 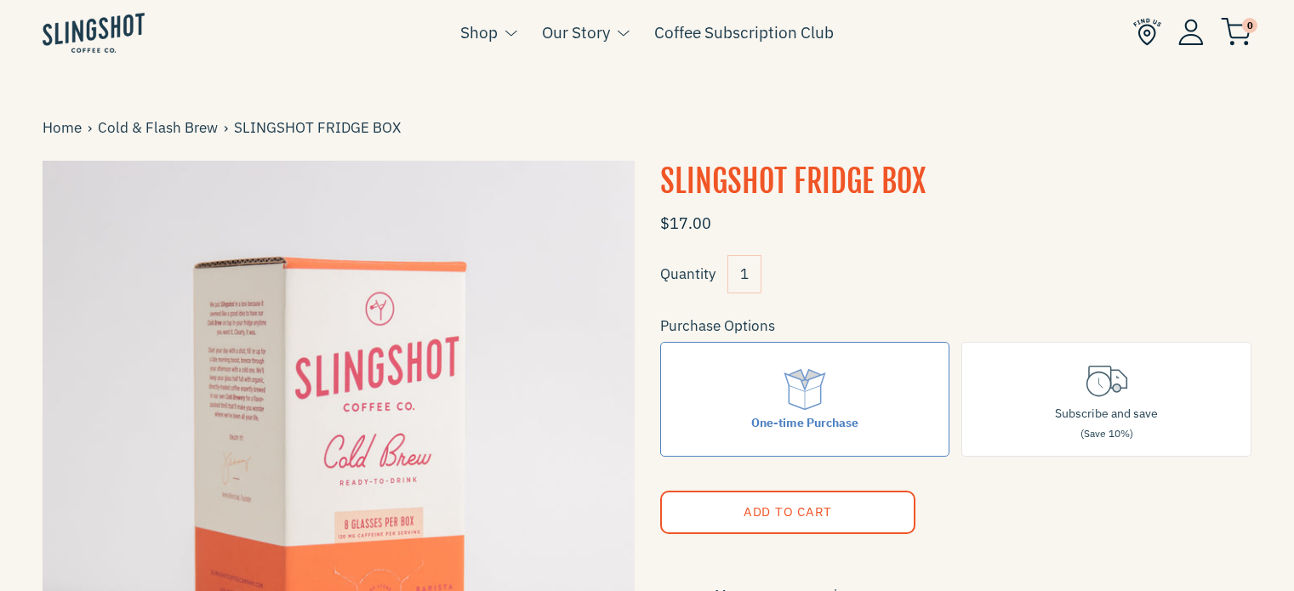 I want to click on button: Add to Cart, so click(x=788, y=512).